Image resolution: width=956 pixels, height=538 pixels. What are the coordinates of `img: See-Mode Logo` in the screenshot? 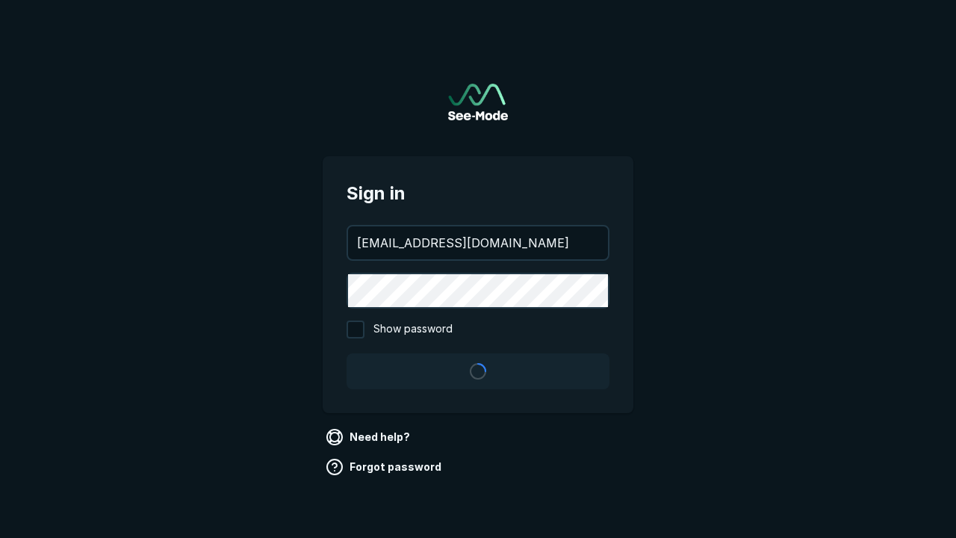 It's located at (478, 102).